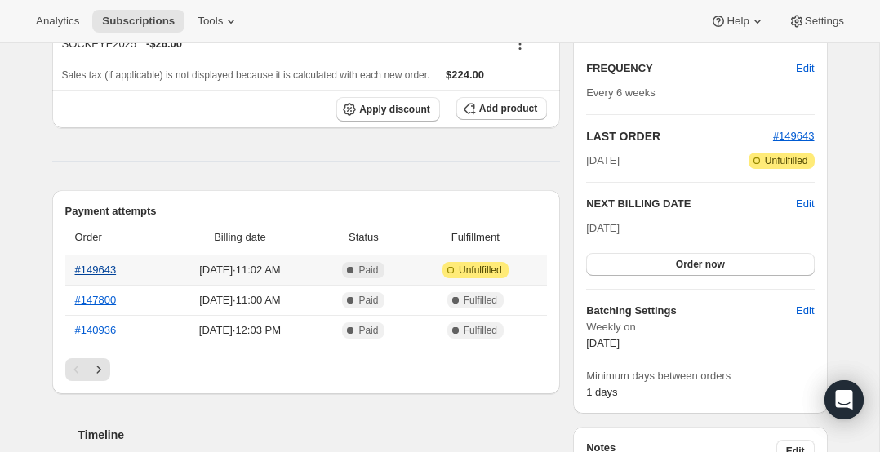 This screenshot has width=880, height=452. Describe the element at coordinates (699, 264) in the screenshot. I see `button: Order now` at that location.